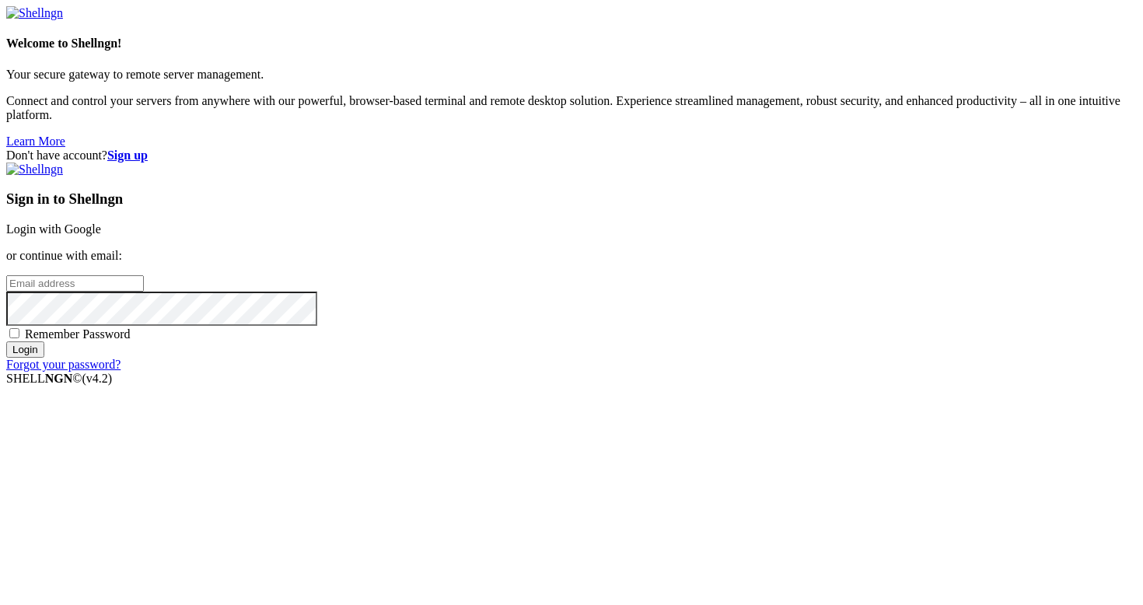 The width and height of the screenshot is (1143, 605). I want to click on b: NGN, so click(59, 378).